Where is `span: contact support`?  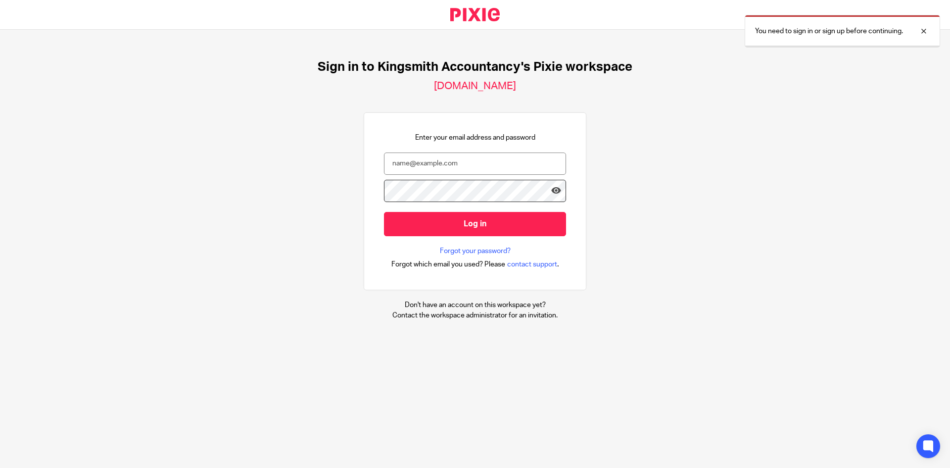
span: contact support is located at coordinates (532, 264).